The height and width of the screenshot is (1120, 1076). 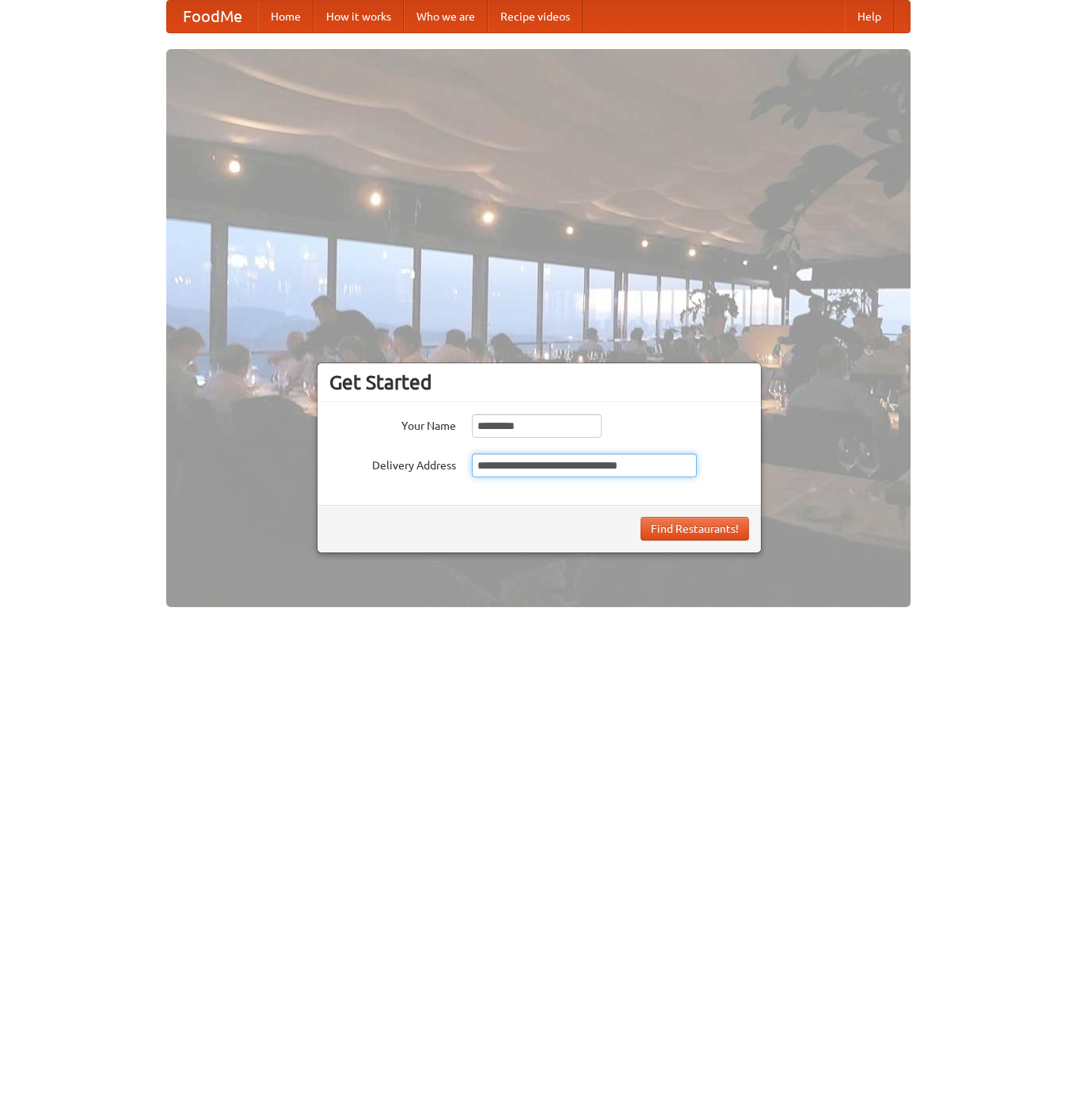 I want to click on label: Delivery Address, so click(x=393, y=463).